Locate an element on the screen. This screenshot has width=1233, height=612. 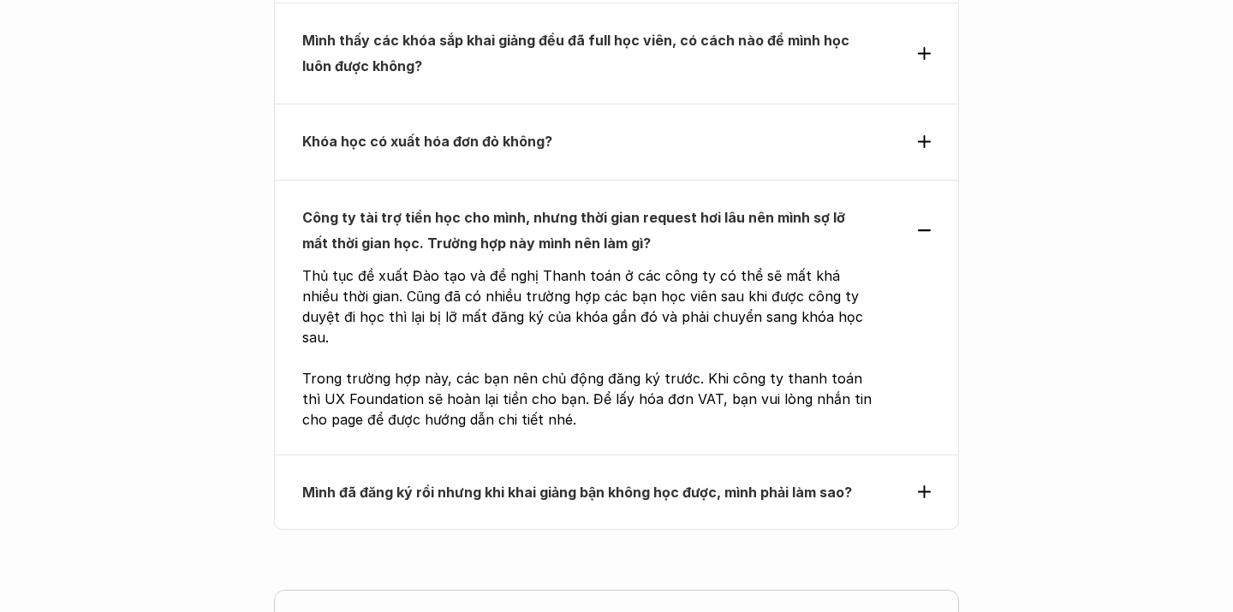
strong: Khóa học có xuất hóa đơn đỏ không? is located at coordinates (427, 141).